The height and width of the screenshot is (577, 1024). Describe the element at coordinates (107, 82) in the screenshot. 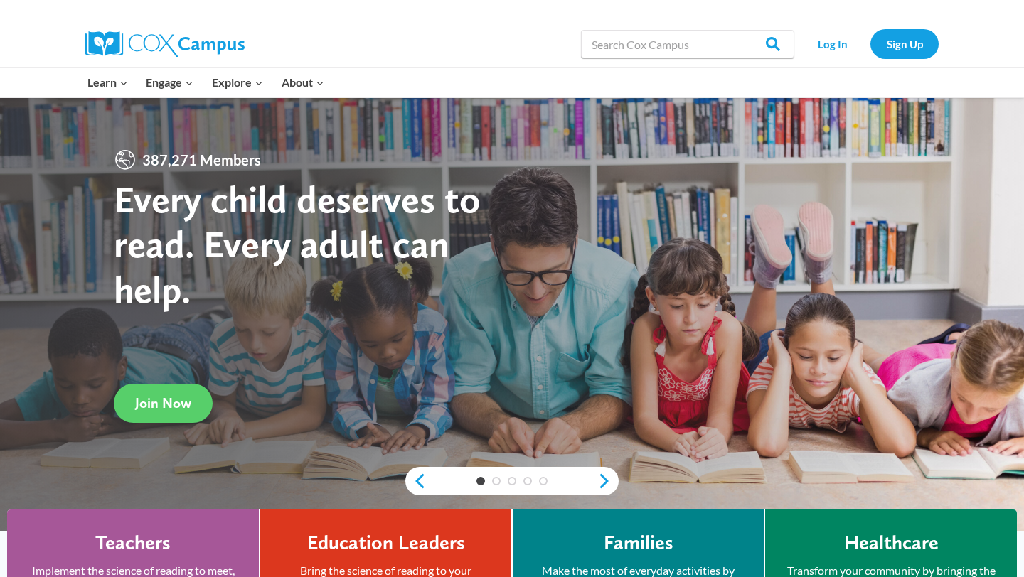

I see `span: Learn` at that location.